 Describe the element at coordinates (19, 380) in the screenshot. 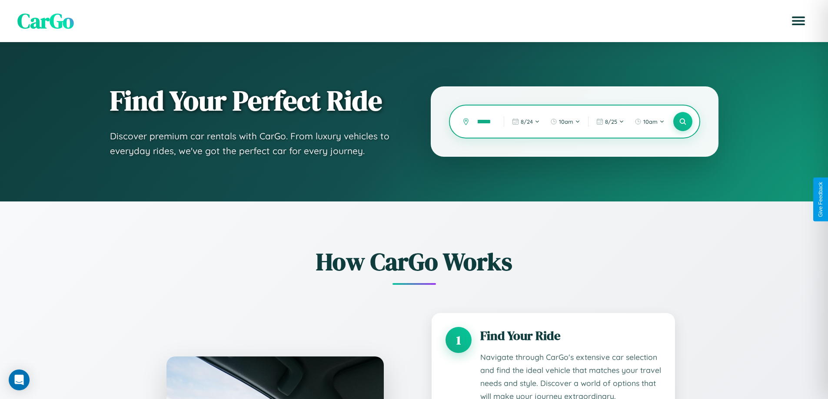

I see `div: Open Intercom Messenger` at that location.